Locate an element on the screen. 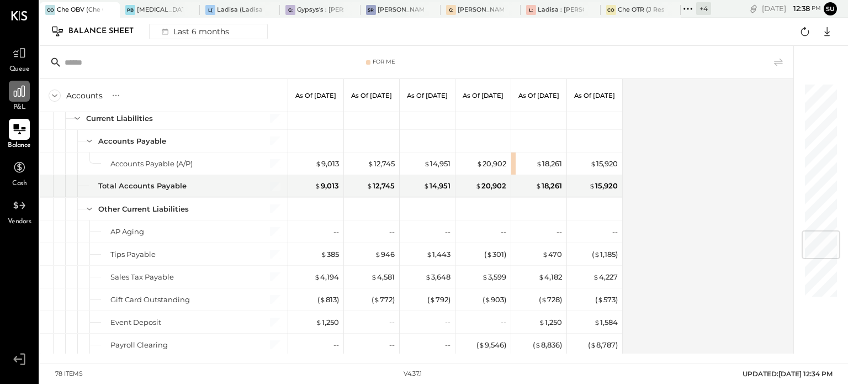 This screenshot has height=384, width=848. div: Event Deposit is located at coordinates (136, 322).